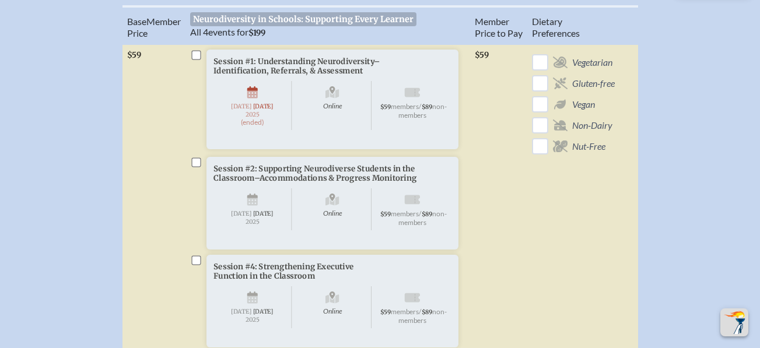 The width and height of the screenshot is (760, 348). Describe the element at coordinates (315, 173) in the screenshot. I see `span: Session #2: Supporting Neurodiverse Students in the Classroom–Accommodations & Progress Monitoring` at that location.